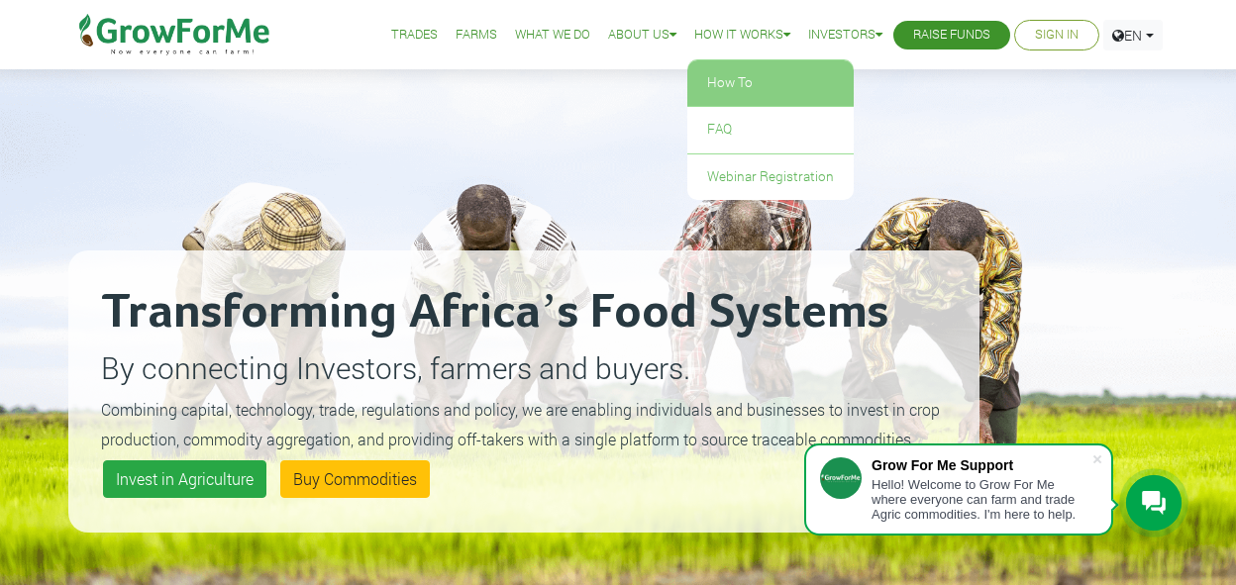  Describe the element at coordinates (414, 35) in the screenshot. I see `a: Trades` at that location.